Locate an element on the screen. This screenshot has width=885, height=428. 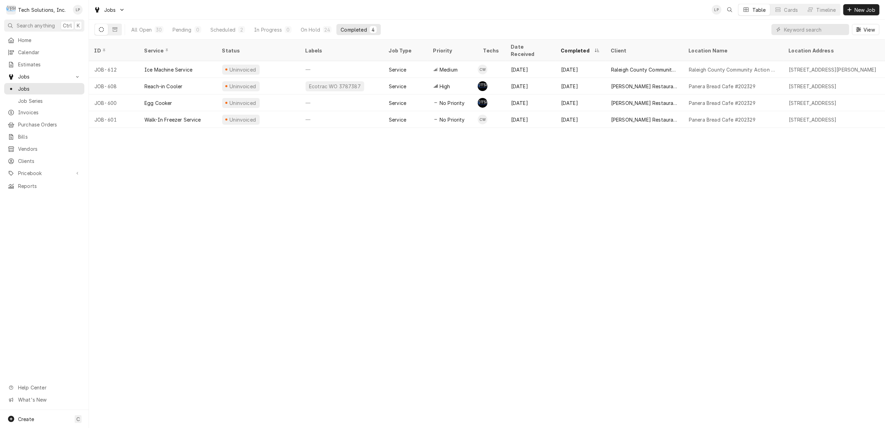
div: T is located at coordinates (11, 10).